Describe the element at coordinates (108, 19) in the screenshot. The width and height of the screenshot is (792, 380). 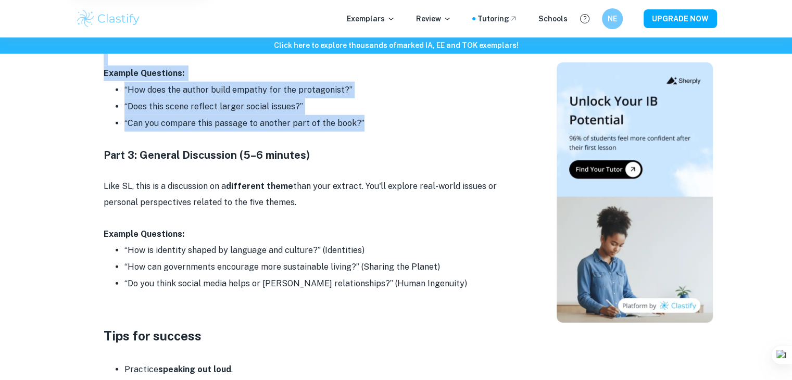
I see `img: Clastify logo` at that location.